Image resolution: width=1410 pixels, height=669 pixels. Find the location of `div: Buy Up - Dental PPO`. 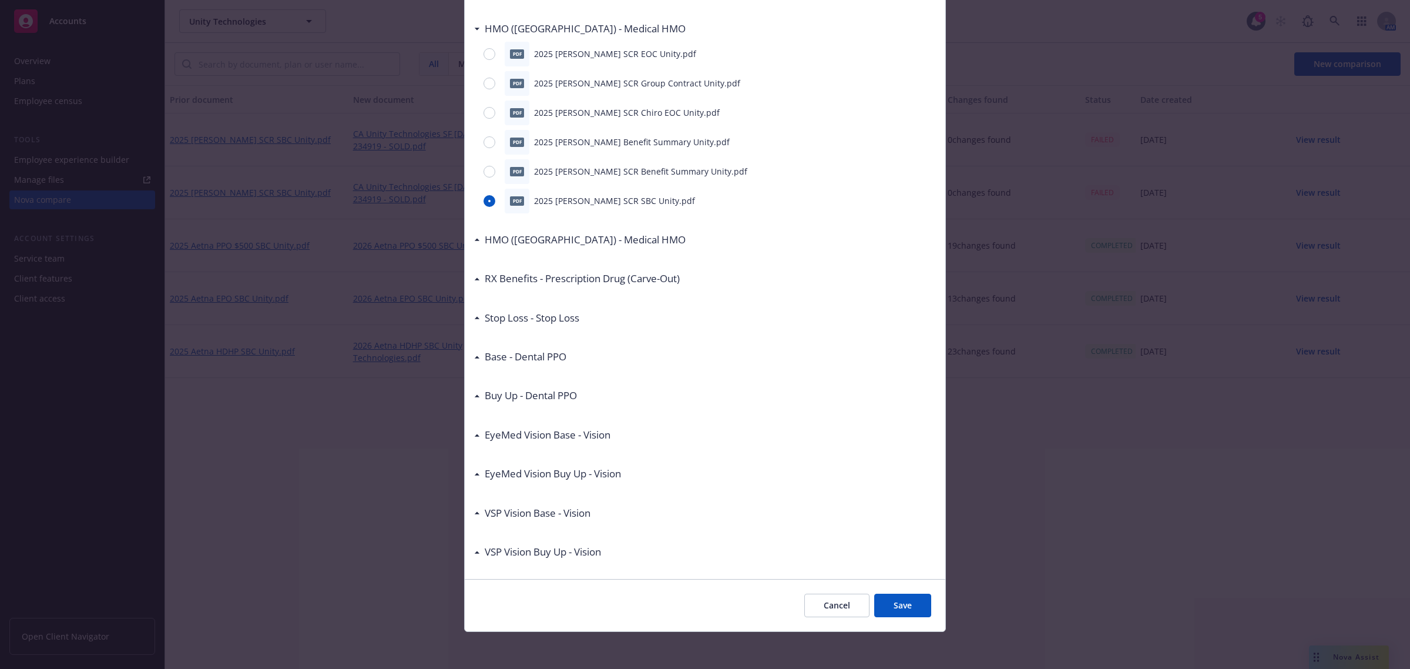

div: Buy Up - Dental PPO is located at coordinates (525, 395).